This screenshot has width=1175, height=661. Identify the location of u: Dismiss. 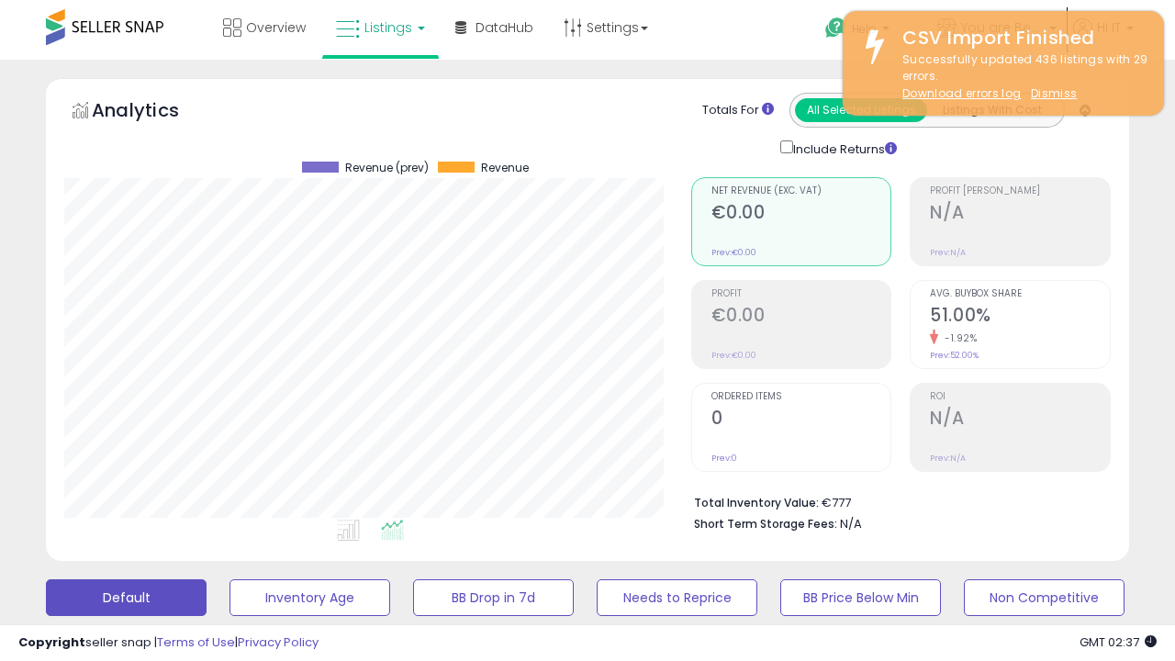
(1054, 93).